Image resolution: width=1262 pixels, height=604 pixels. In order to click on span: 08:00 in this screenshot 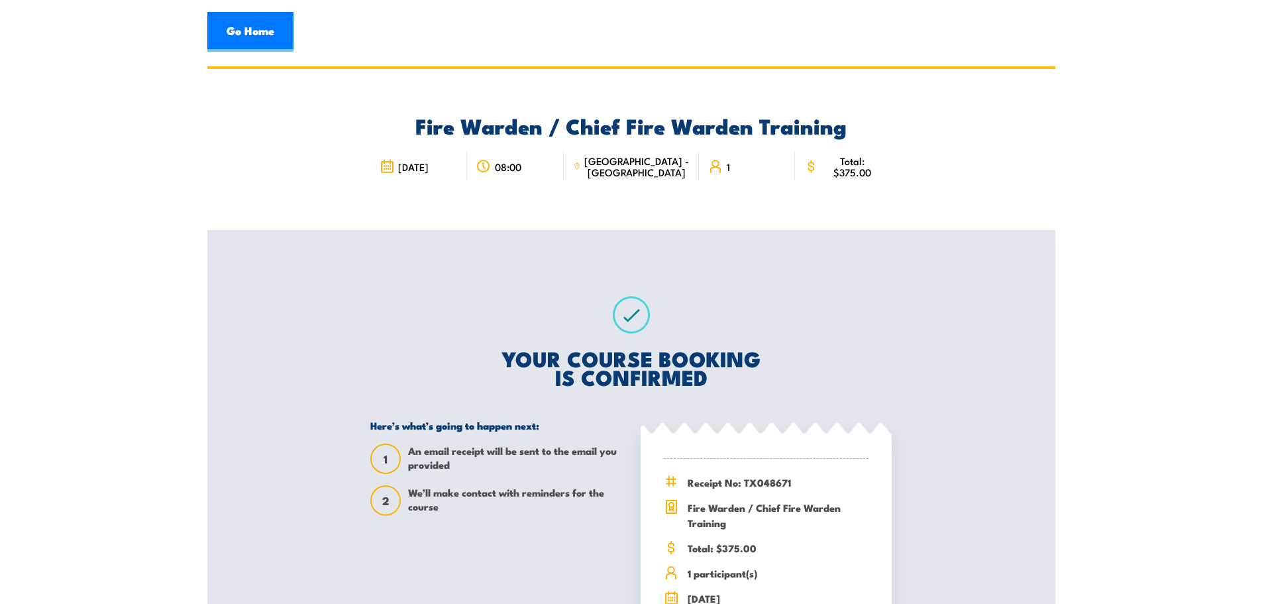, I will do `click(508, 166)`.